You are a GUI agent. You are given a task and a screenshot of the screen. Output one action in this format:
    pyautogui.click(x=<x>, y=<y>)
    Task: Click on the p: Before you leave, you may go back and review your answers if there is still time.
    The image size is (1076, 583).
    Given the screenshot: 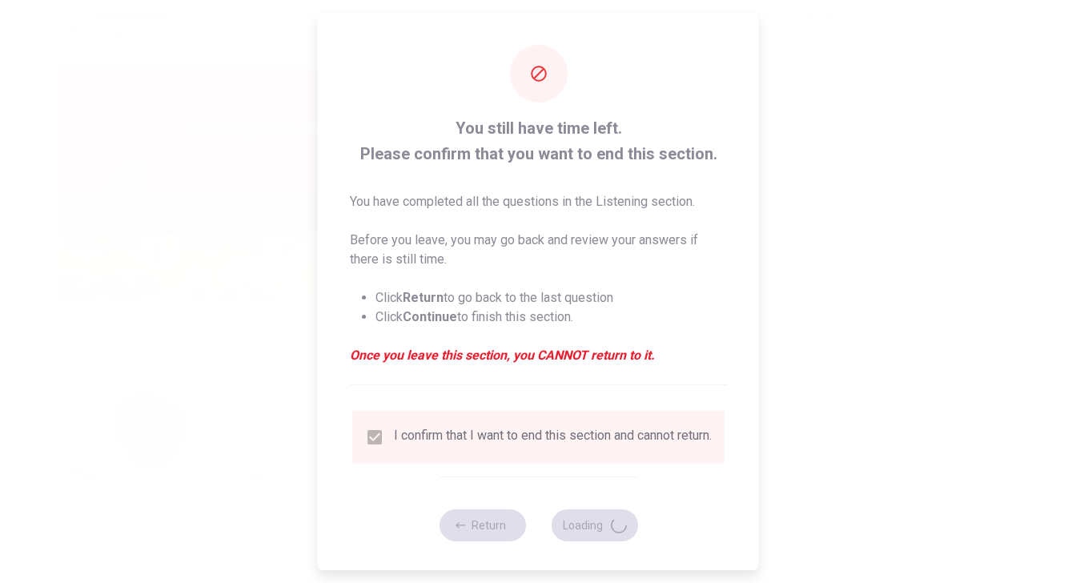 What is the action you would take?
    pyautogui.click(x=538, y=250)
    